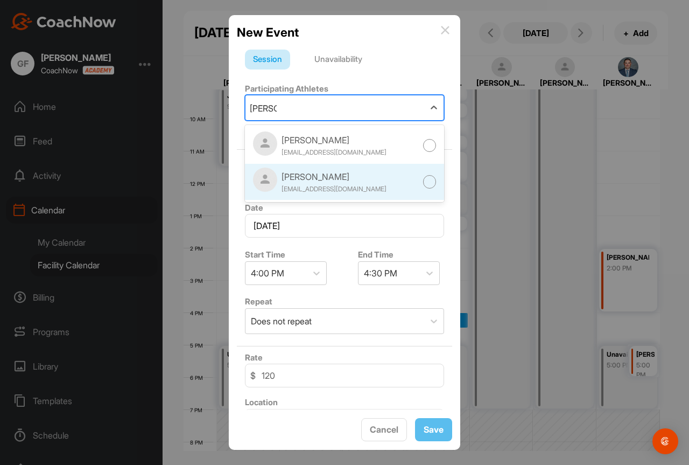  Describe the element at coordinates (254, 207) in the screenshot. I see `label: Date` at that location.